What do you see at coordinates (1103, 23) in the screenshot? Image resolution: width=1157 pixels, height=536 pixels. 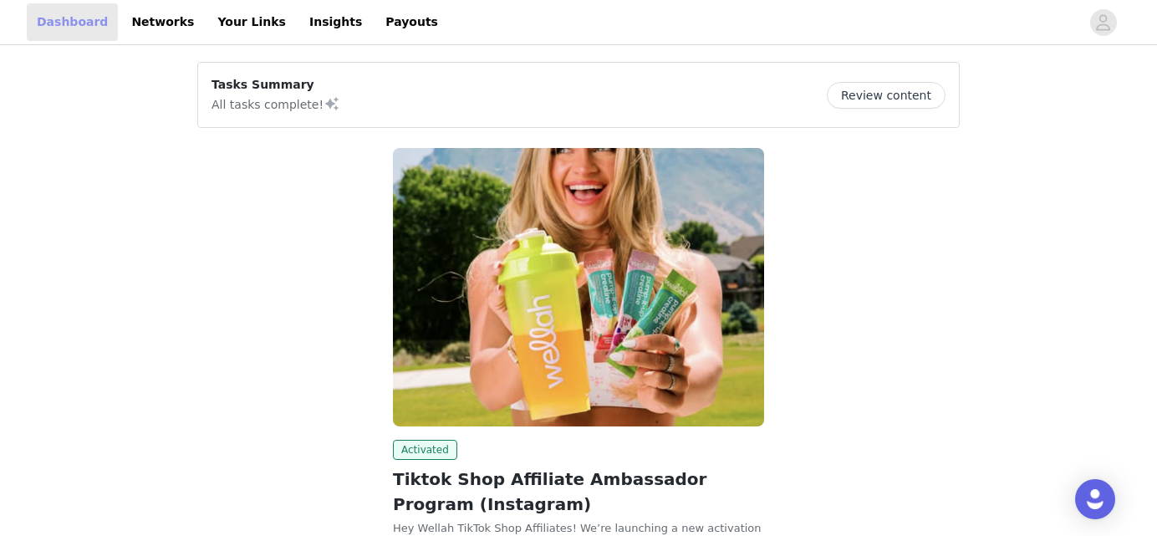 I see `div: avatar` at bounding box center [1103, 23].